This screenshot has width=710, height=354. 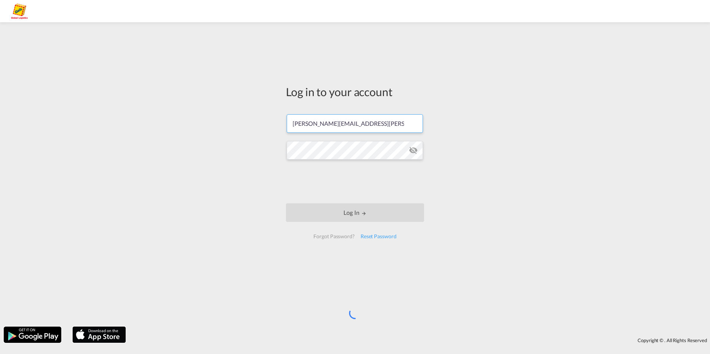 What do you see at coordinates (355, 213) in the screenshot?
I see `button: LOGIN` at bounding box center [355, 213].